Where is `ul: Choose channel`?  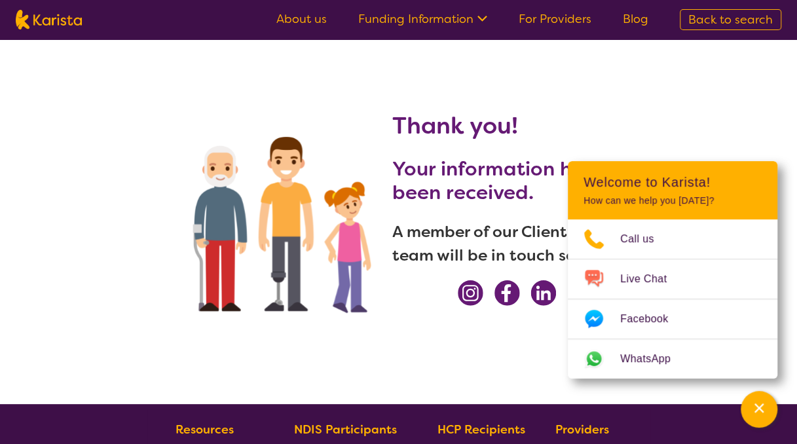 ul: Choose channel is located at coordinates (672, 298).